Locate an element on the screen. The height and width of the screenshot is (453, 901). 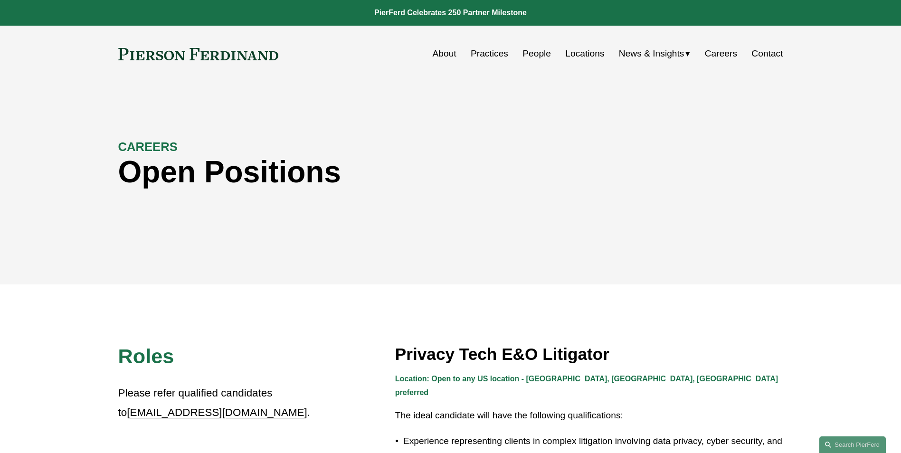
span: News & Insights is located at coordinates (652, 54).